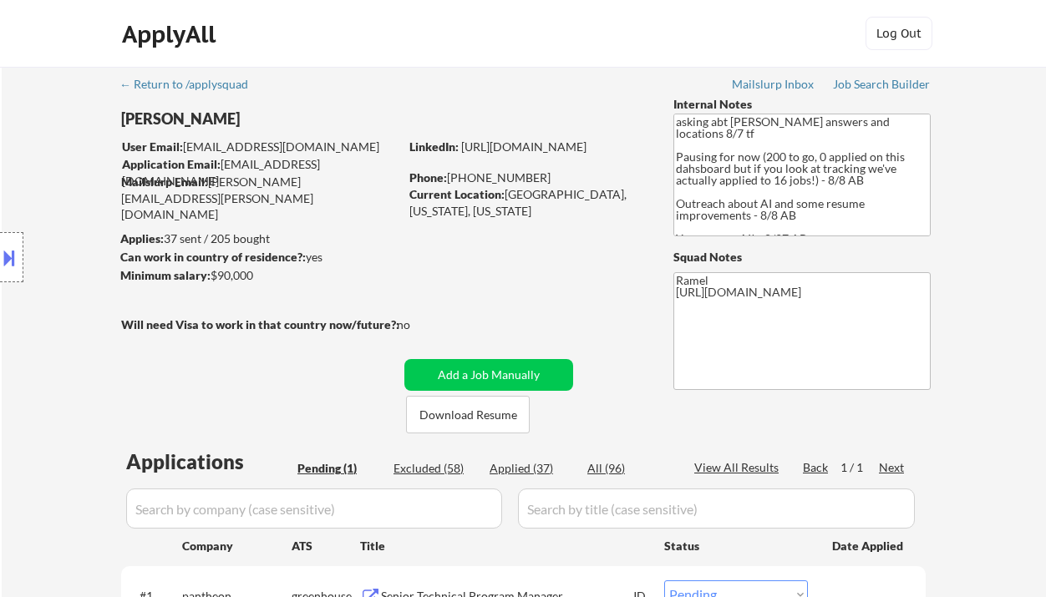 This screenshot has width=1046, height=597. Describe the element at coordinates (531, 469) in the screenshot. I see `div: Applied (37)` at that location.